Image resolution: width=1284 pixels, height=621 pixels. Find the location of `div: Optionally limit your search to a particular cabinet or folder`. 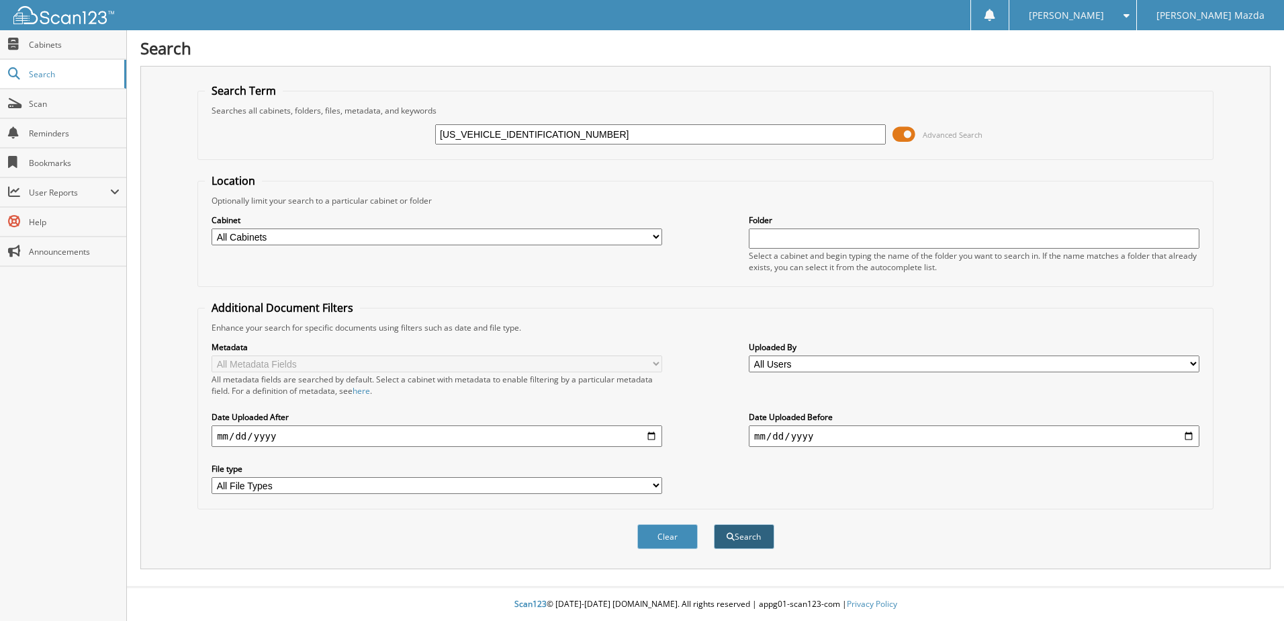

div: Optionally limit your search to a particular cabinet or folder is located at coordinates (705, 200).